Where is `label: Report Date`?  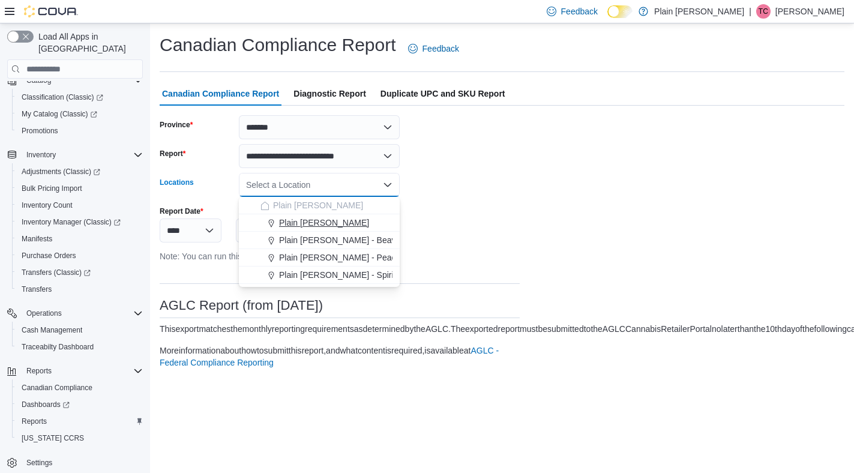 label: Report Date is located at coordinates (181, 211).